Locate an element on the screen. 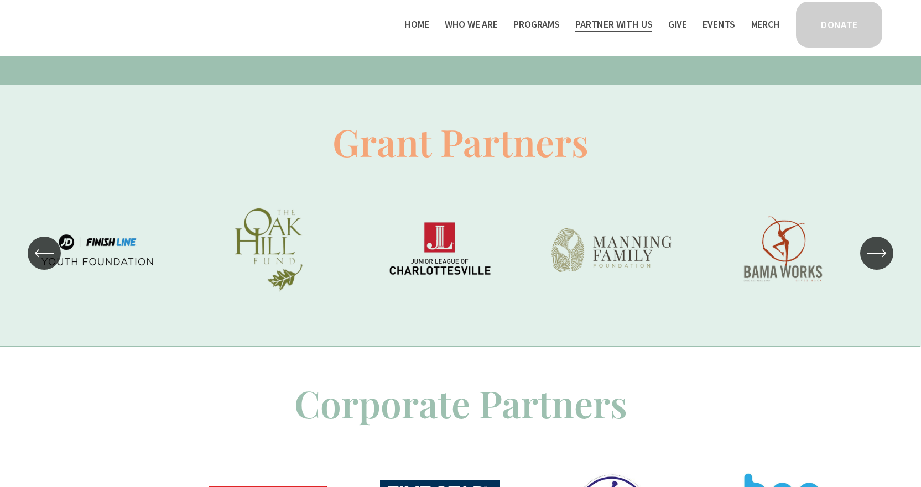  span: Partner With Us is located at coordinates (613, 24).